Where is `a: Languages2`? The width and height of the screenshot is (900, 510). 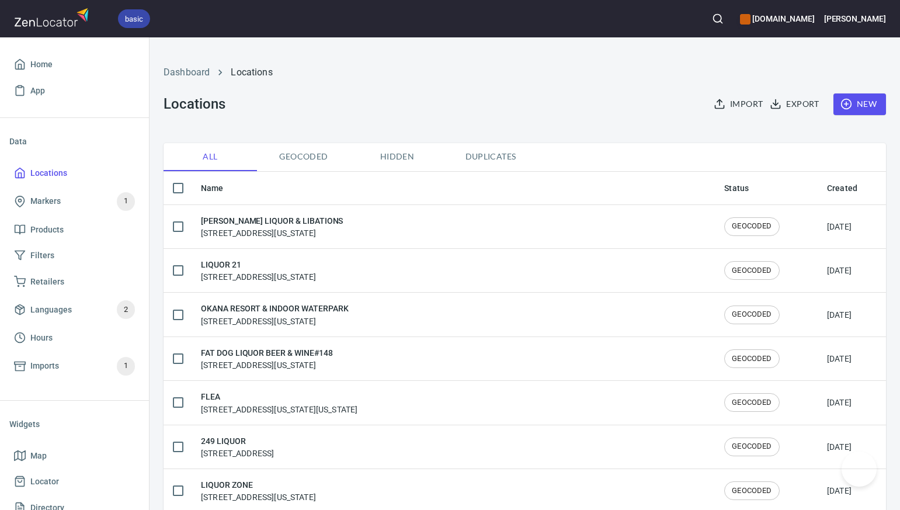 a: Languages2 is located at coordinates (74, 310).